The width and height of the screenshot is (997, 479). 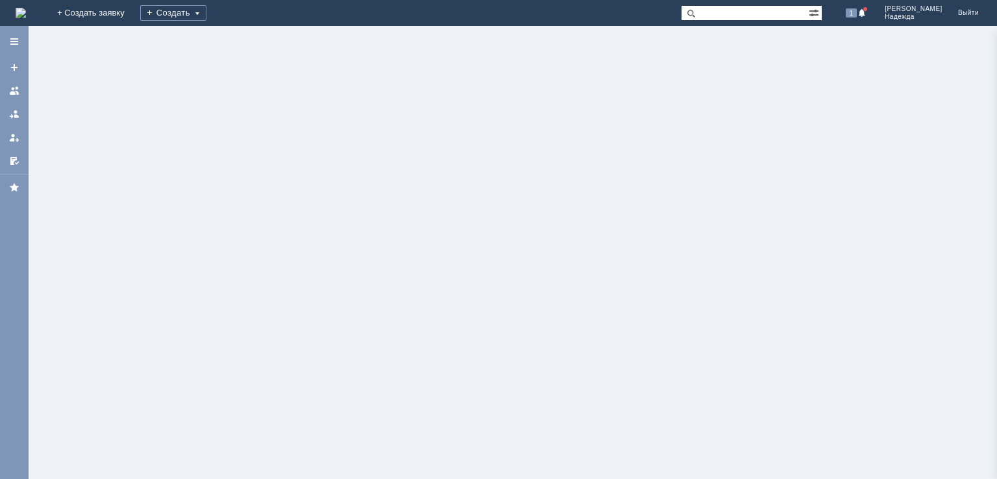 I want to click on img: logo, so click(x=21, y=13).